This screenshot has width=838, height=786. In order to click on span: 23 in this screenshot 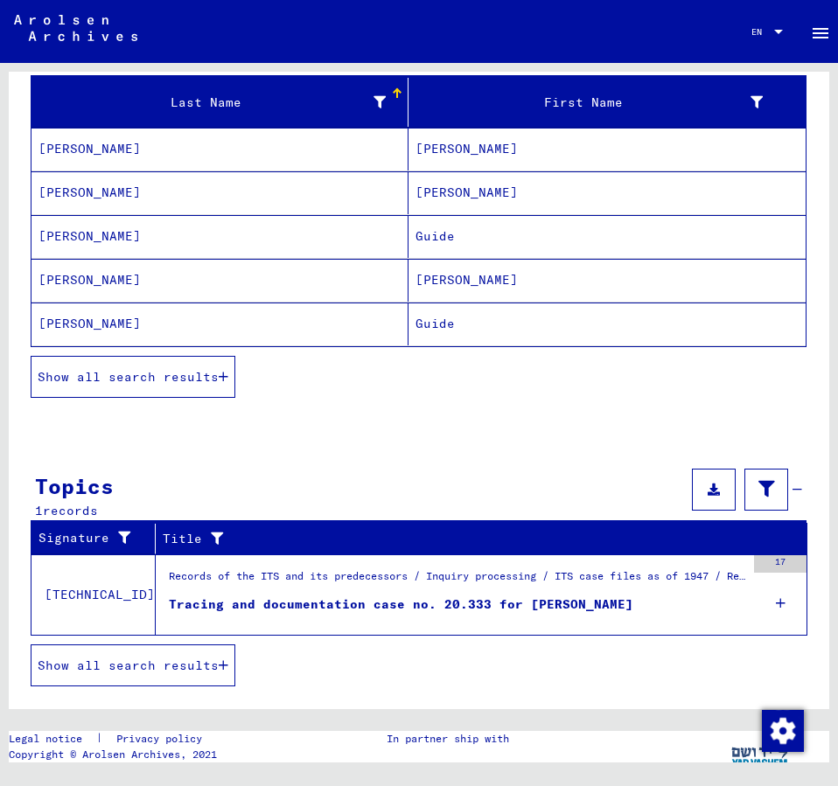, I will do `click(43, 66)`.